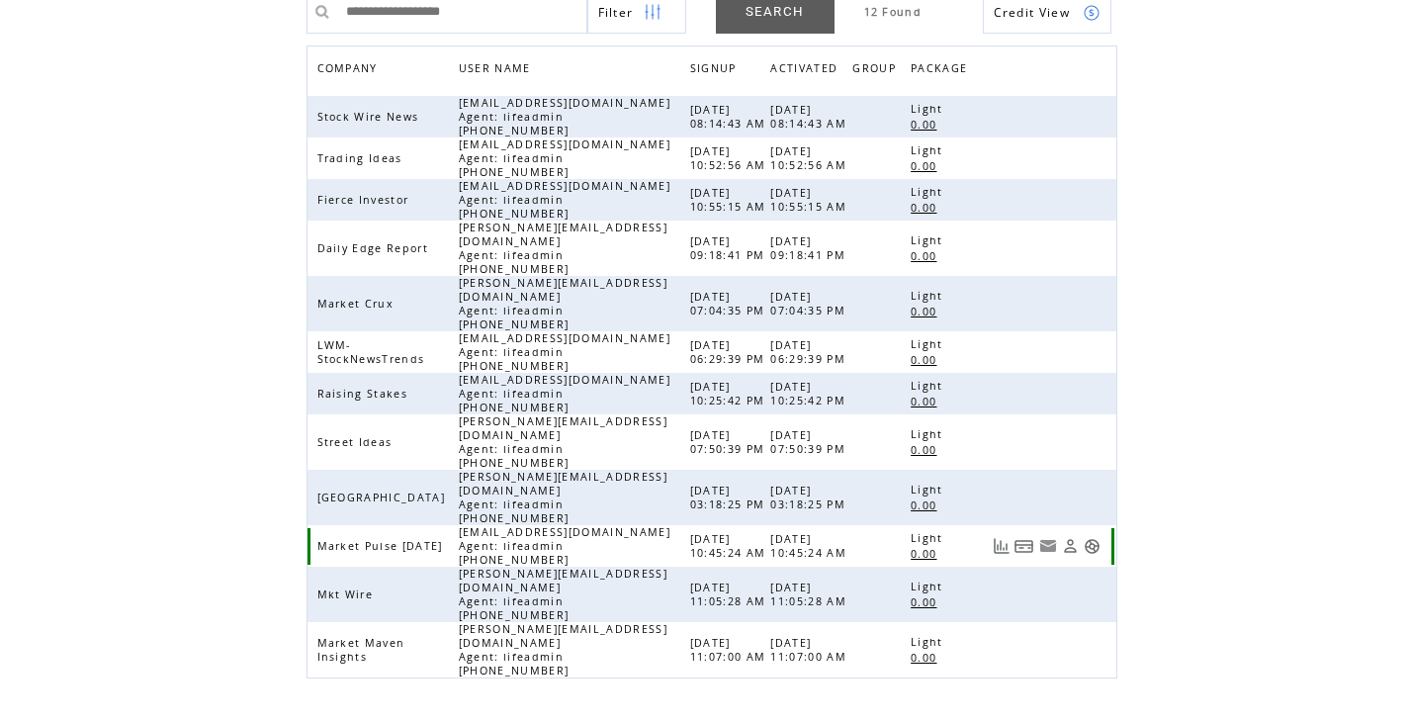 Image resolution: width=1409 pixels, height=723 pixels. Describe the element at coordinates (361, 650) in the screenshot. I see `span: Market Maven Insights` at that location.